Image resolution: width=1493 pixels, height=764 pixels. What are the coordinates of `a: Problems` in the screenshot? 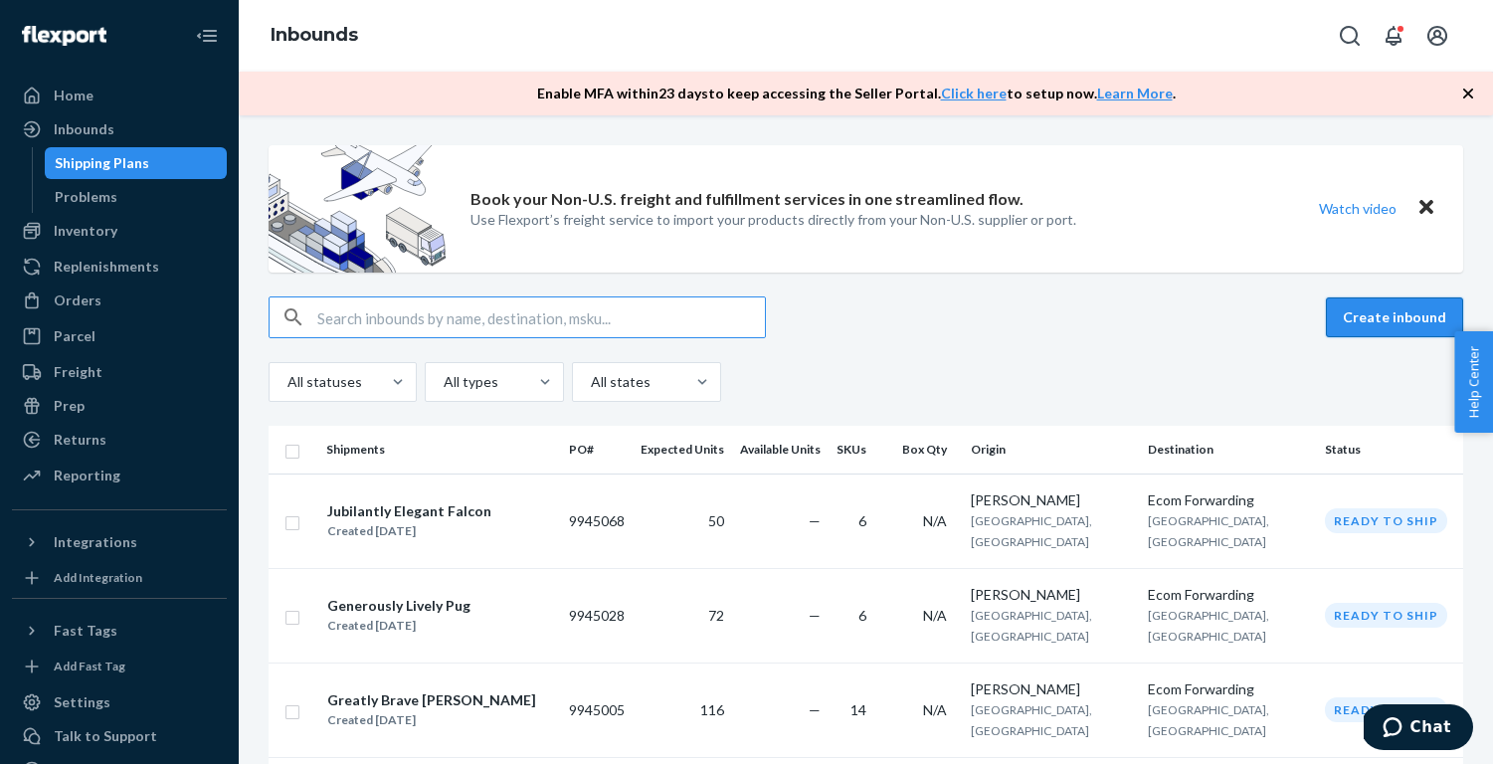 It's located at (136, 197).